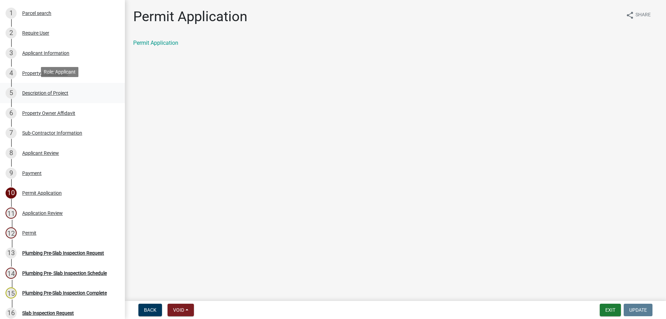 This screenshot has height=319, width=666. Describe the element at coordinates (60, 72) in the screenshot. I see `div: Role: Applicant` at that location.